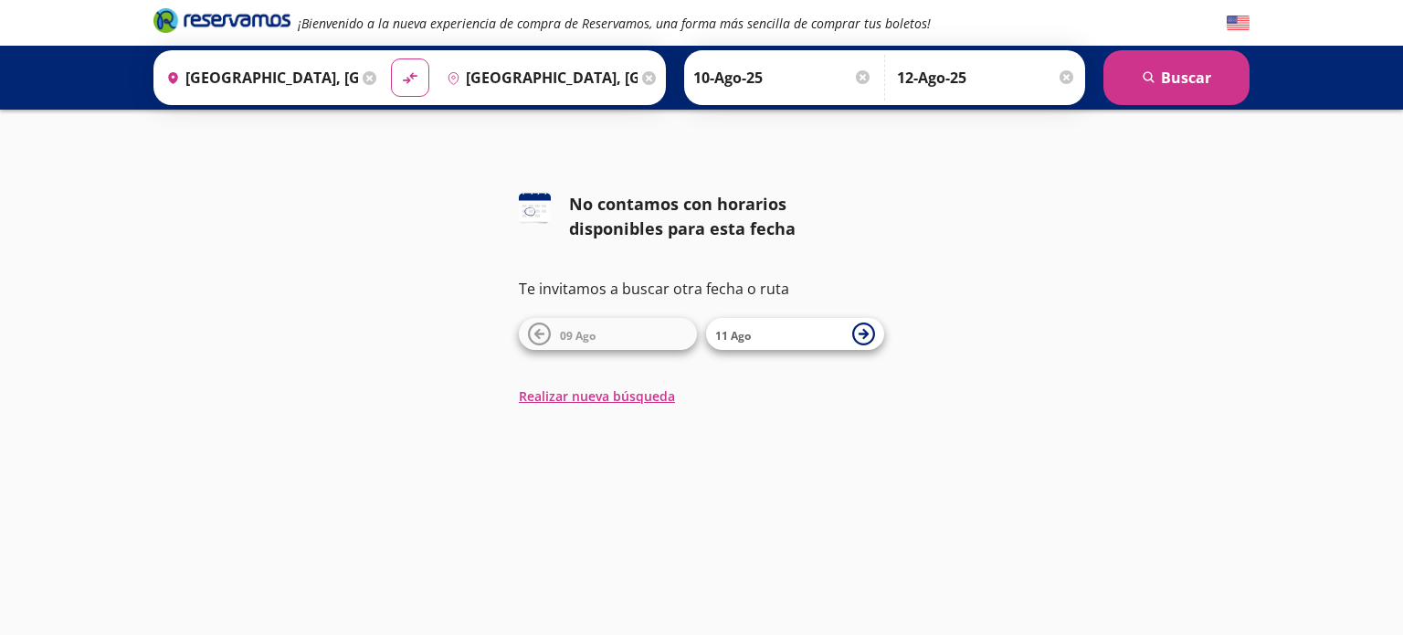 The height and width of the screenshot is (635, 1403). Describe the element at coordinates (726, 216) in the screenshot. I see `div: No contamos con horarios disponibles para esta fecha` at that location.